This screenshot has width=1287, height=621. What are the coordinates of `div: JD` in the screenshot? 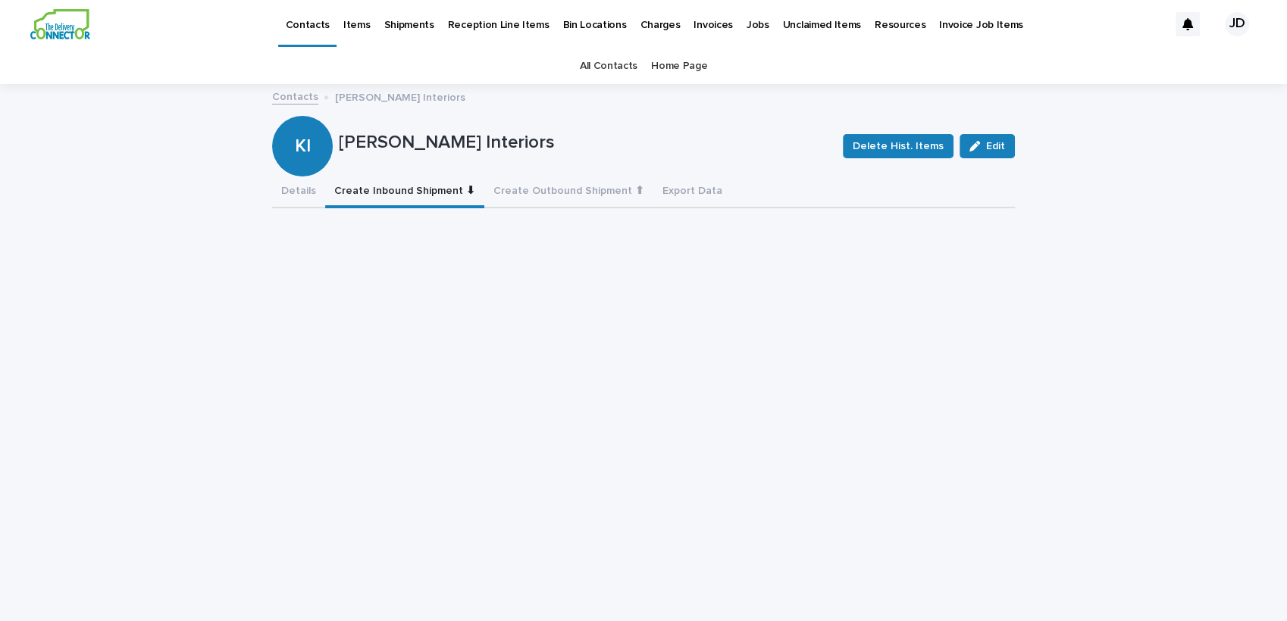 It's located at (1237, 24).